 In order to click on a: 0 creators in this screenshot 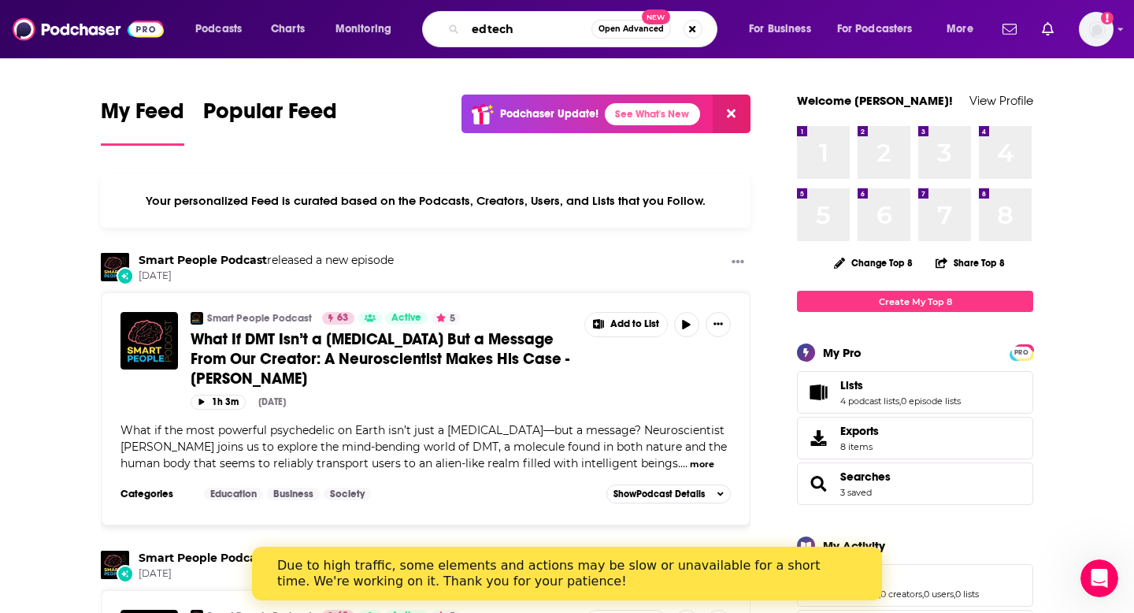, I will do `click(901, 594)`.